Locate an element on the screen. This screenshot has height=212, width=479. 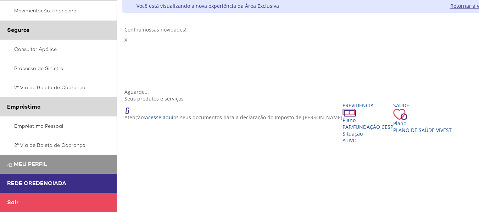
span: X is located at coordinates (126, 40).